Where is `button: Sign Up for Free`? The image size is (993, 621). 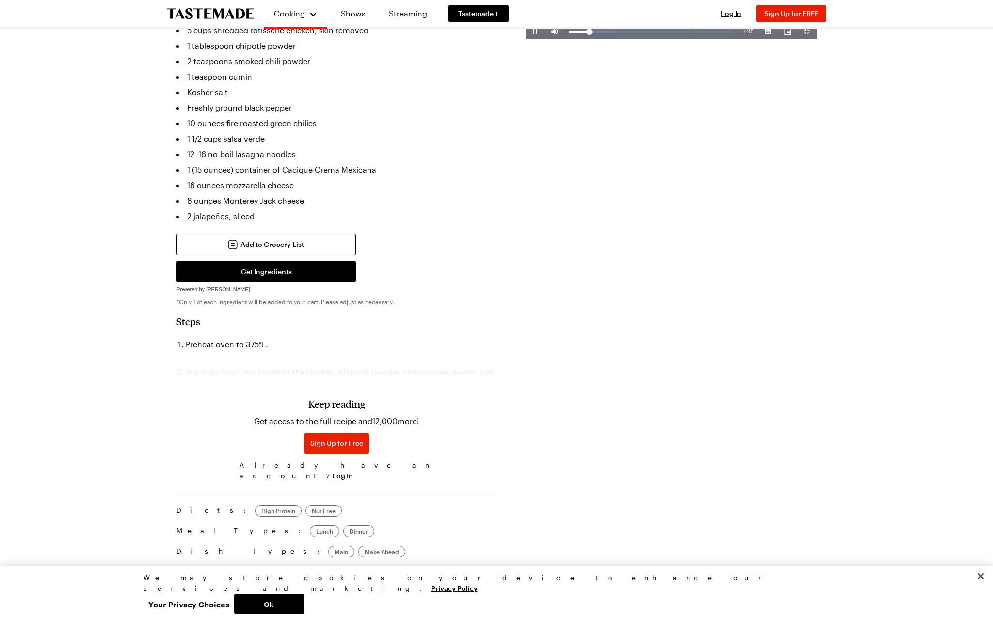
button: Sign Up for Free is located at coordinates (337, 443).